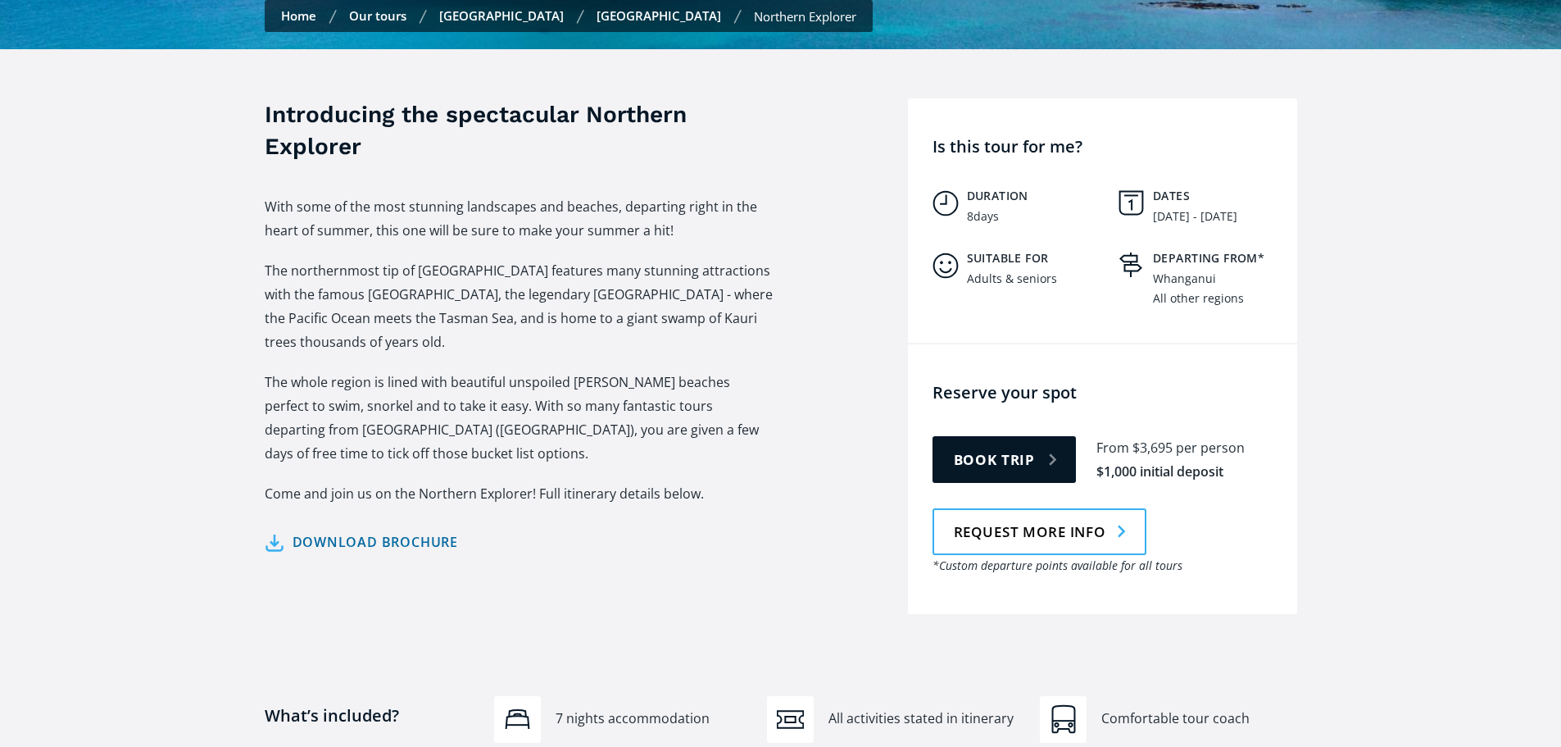 The width and height of the screenshot is (1561, 747). I want to click on a: Home, so click(298, 16).